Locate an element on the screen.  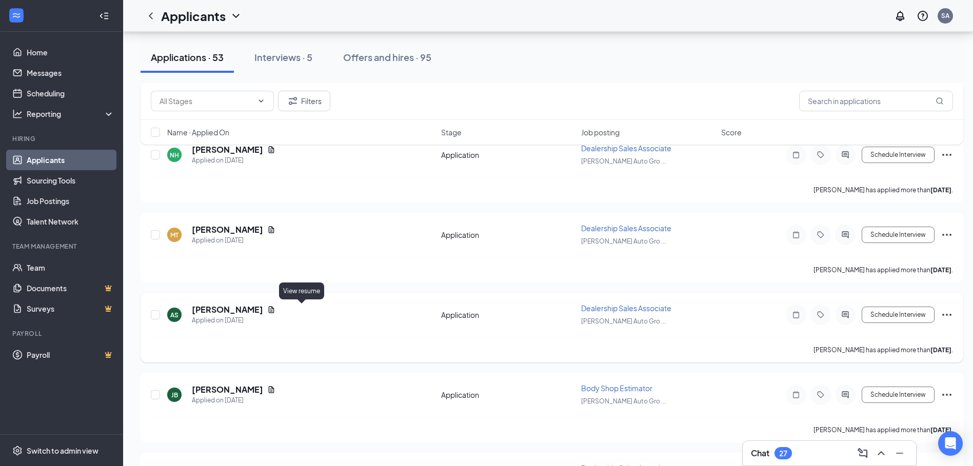
a: ChevronLeft is located at coordinates (151, 16).